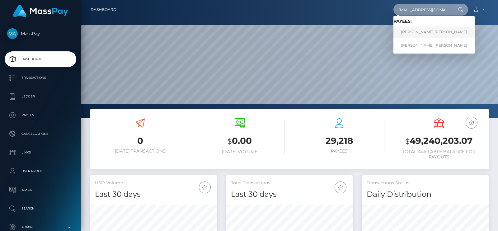 This screenshot has width=498, height=231. What do you see at coordinates (12, 34) in the screenshot?
I see `img: MassPay` at bounding box center [12, 34].